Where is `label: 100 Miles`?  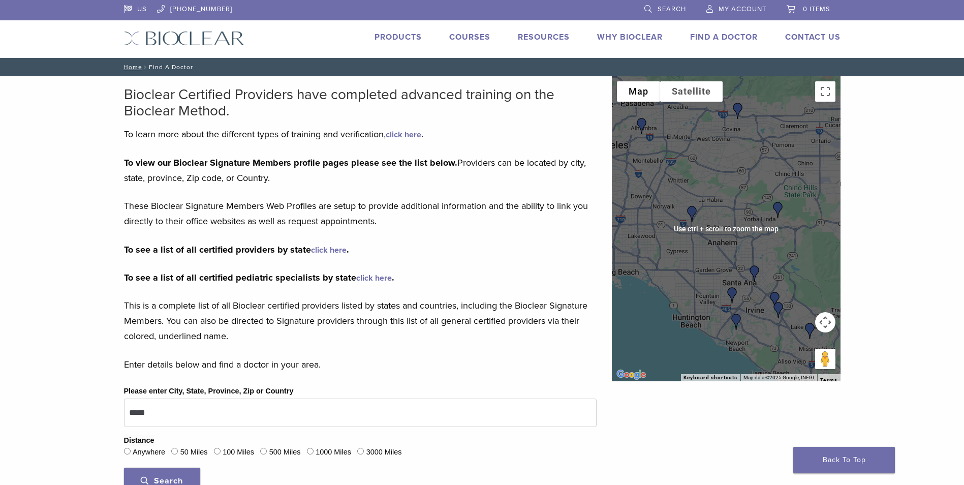 label: 100 Miles is located at coordinates (238, 452).